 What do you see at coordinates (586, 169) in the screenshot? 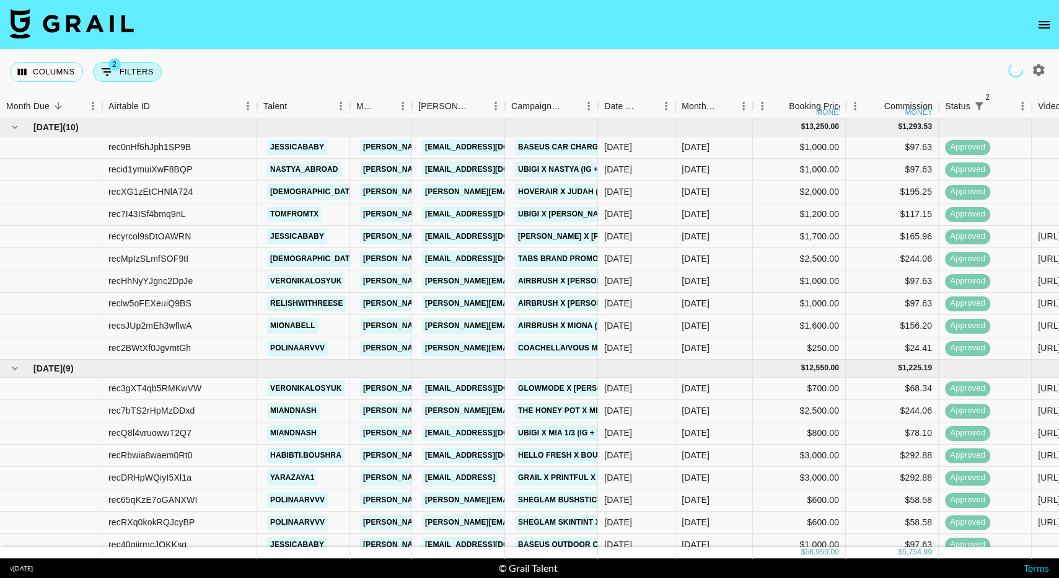
I see `a: Ubigi x Nastya (IG + TT, 3 Stories)` at bounding box center [586, 169].